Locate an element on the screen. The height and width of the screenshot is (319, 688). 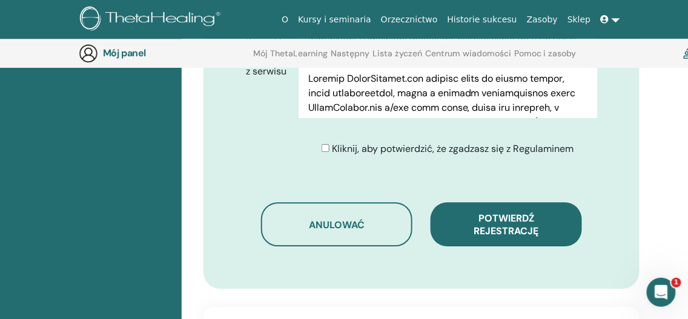
a: Centrum wiadomości is located at coordinates (468, 58).